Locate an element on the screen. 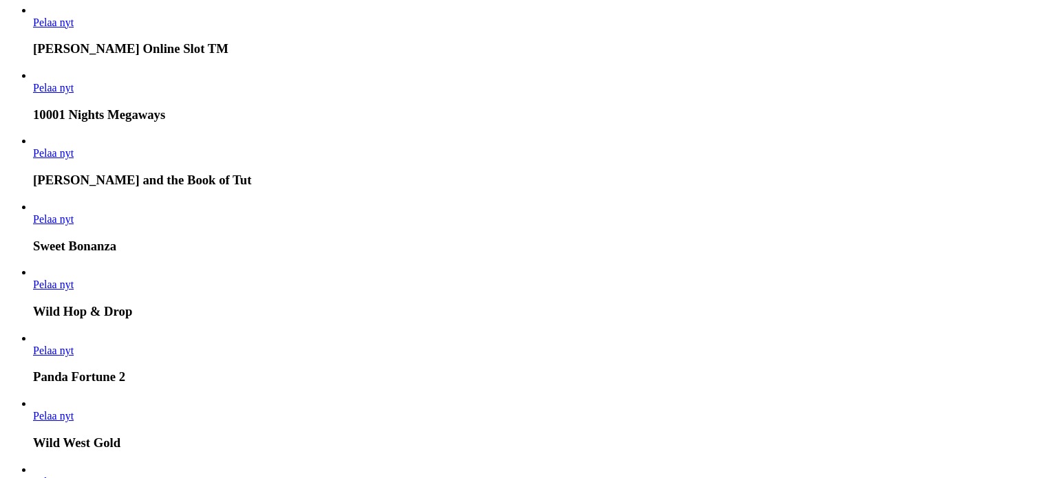 The height and width of the screenshot is (478, 1057). article: Jimi Hendrix Online Slot TM is located at coordinates (542, 30).